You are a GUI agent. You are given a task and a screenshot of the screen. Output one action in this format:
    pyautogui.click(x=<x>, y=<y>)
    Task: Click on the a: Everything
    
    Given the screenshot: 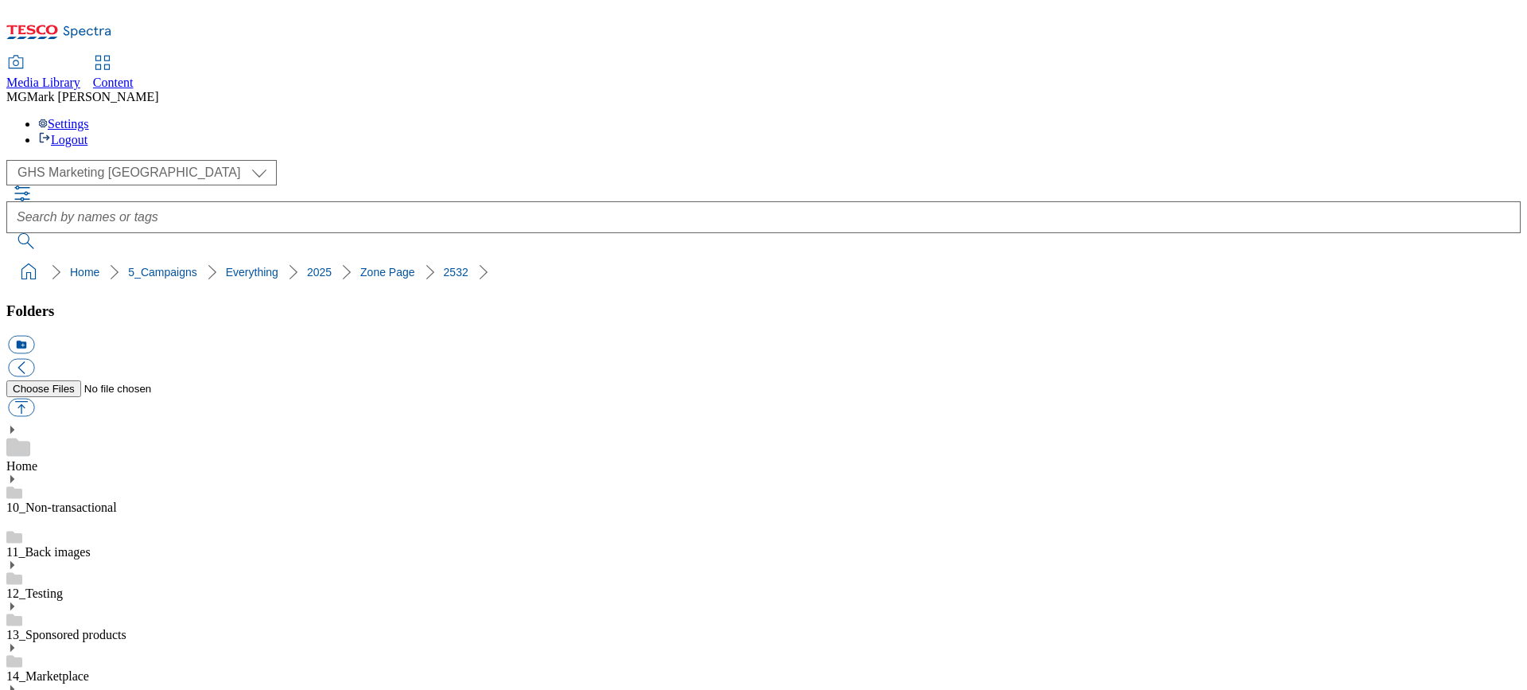 What is the action you would take?
    pyautogui.click(x=252, y=272)
    